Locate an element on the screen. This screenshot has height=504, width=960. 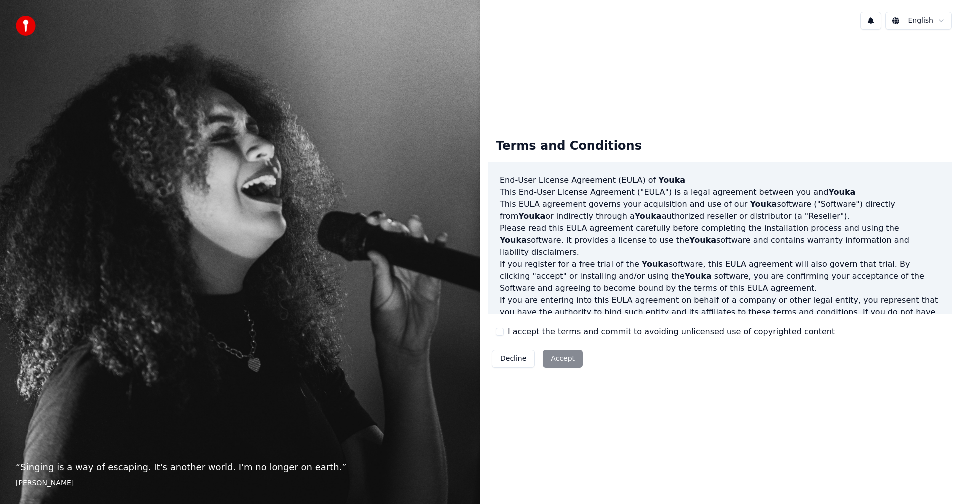
p: If you are entering into this EULA agreement on behalf of a company or other legal entity, you re... is located at coordinates (720, 318).